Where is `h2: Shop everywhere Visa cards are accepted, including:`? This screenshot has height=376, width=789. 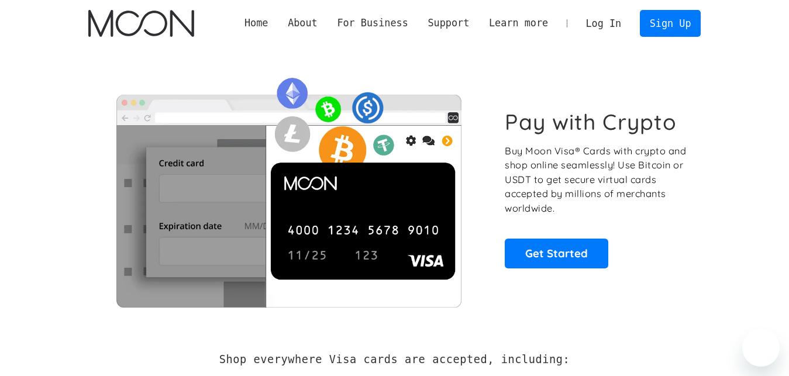 h2: Shop everywhere Visa cards are accepted, including: is located at coordinates (394, 360).